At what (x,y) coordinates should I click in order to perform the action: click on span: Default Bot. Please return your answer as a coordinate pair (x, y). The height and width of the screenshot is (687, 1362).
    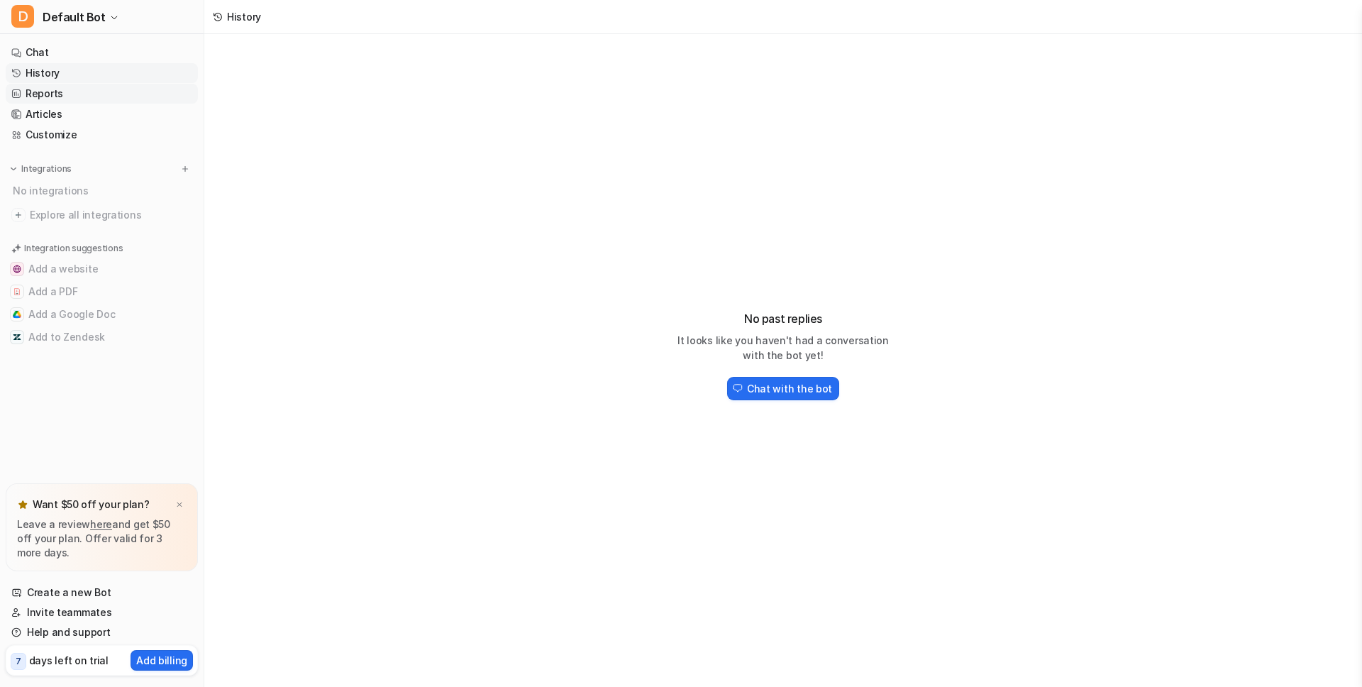
    Looking at the image, I should click on (74, 17).